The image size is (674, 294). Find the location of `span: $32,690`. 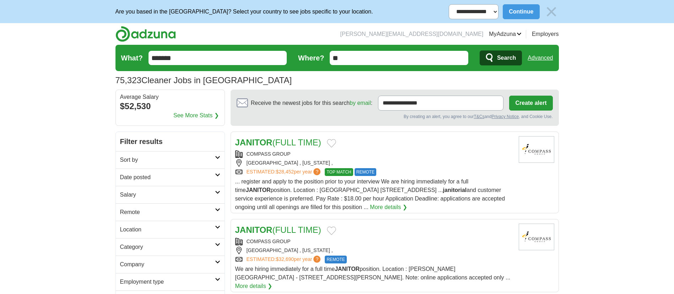

span: $32,690 is located at coordinates (285, 259).